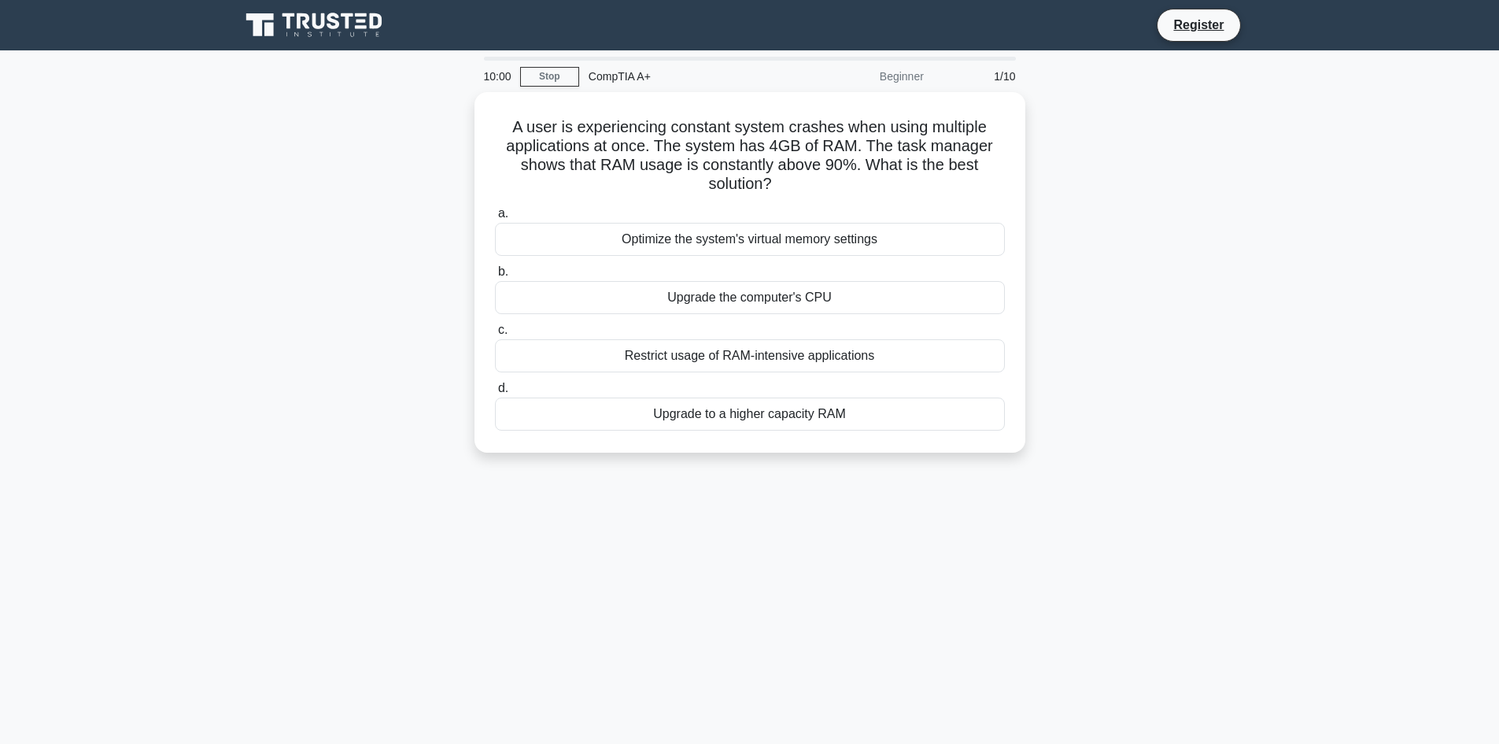 Image resolution: width=1499 pixels, height=744 pixels. Describe the element at coordinates (503, 271) in the screenshot. I see `span: b.` at that location.